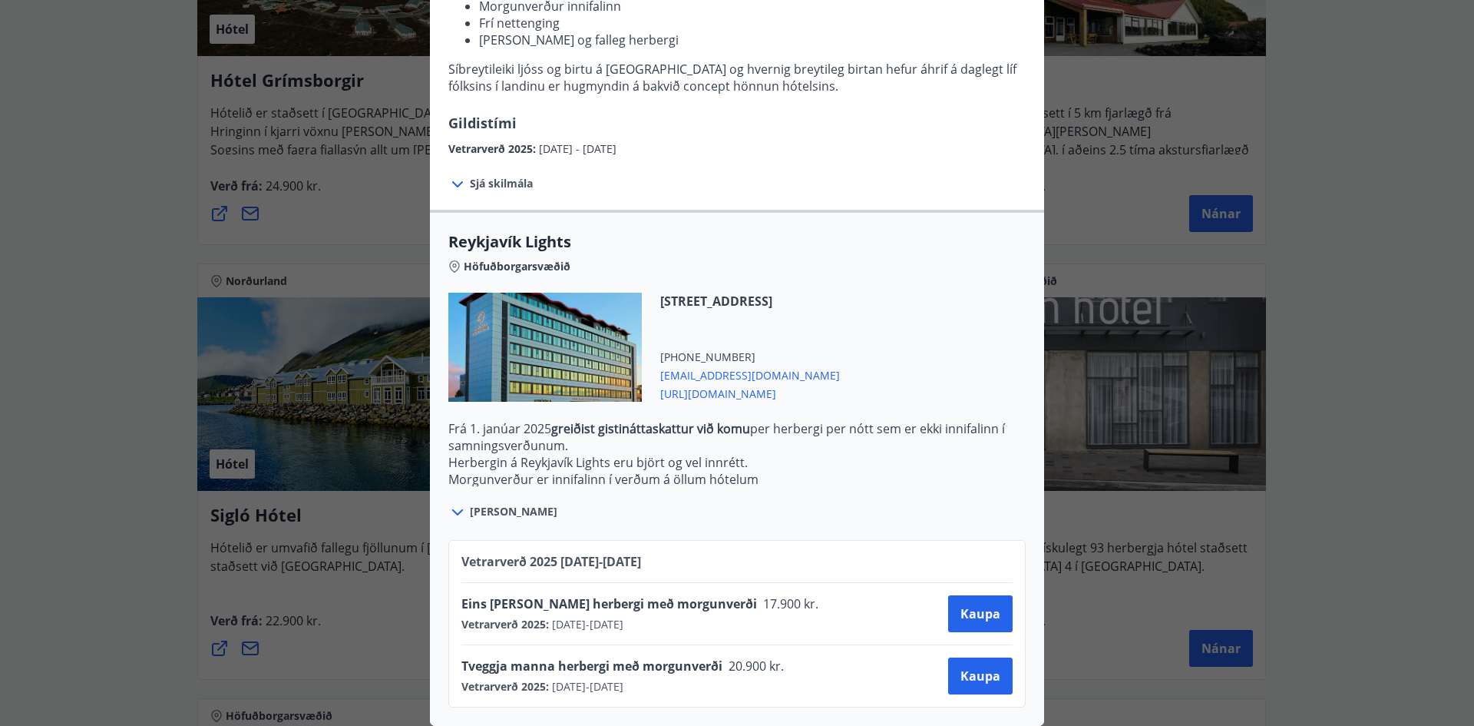 This screenshot has height=726, width=1474. What do you see at coordinates (753, 23) in the screenshot?
I see `li: Frí nettenging` at bounding box center [753, 23].